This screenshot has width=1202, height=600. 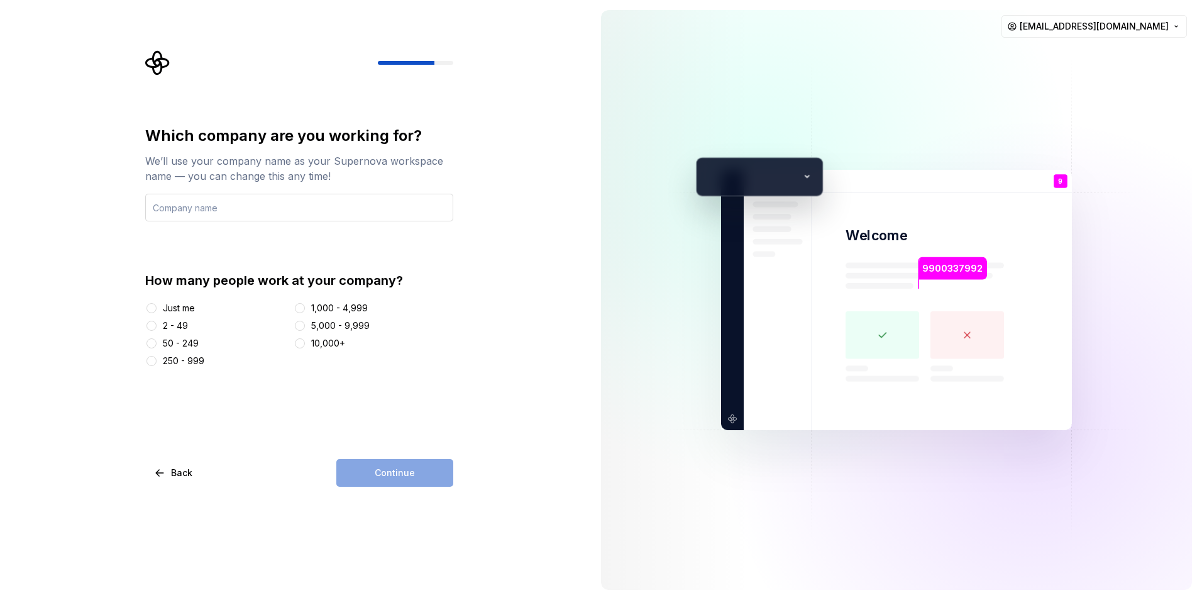 I want to click on div: Just me, so click(x=179, y=308).